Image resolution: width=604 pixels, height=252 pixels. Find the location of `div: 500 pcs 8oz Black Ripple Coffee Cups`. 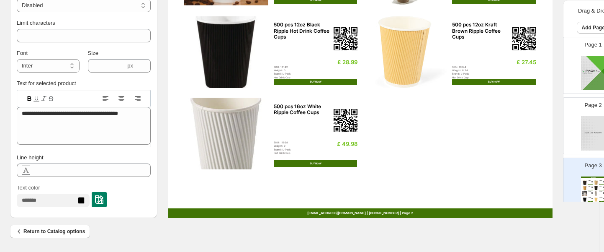

div: 500 pcs 8oz Black Ripple Coffee Cups is located at coordinates (601, 186).